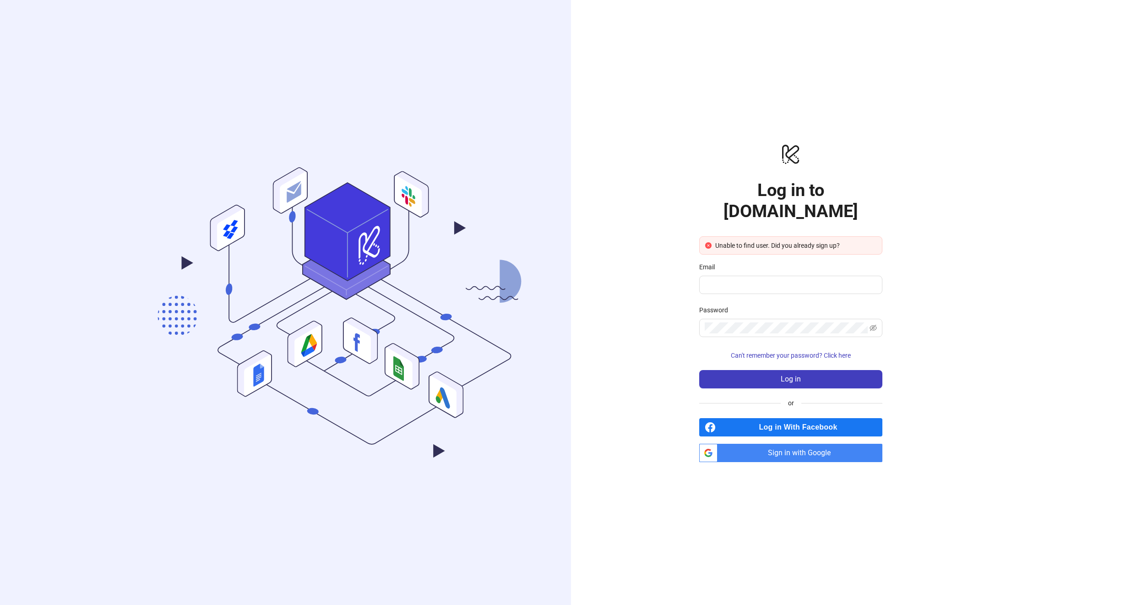 This screenshot has height=605, width=1142. What do you see at coordinates (796, 245) in the screenshot?
I see `div: Unable to find user. Did you already sign up?` at bounding box center [796, 245].